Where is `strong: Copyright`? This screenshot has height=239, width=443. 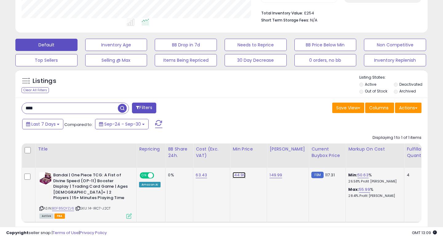
strong: Copyright is located at coordinates (17, 233).